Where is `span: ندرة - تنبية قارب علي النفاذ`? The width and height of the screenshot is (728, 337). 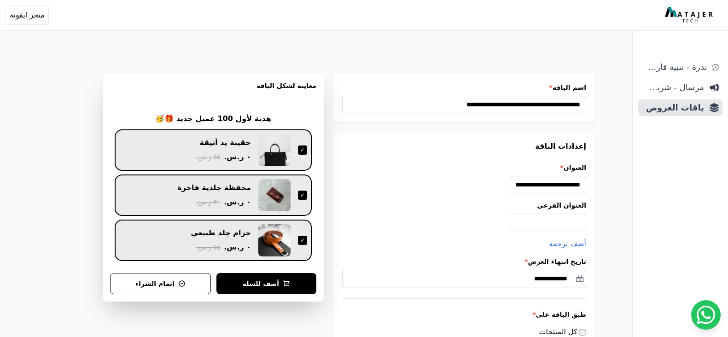 span: ندرة - تنبية قارب علي النفاذ is located at coordinates (674, 67).